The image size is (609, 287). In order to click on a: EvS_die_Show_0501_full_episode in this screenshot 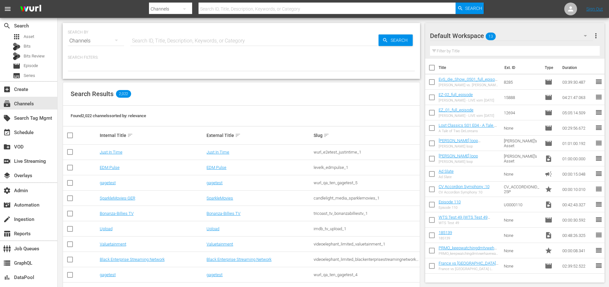, I will do `click(468, 82)`.